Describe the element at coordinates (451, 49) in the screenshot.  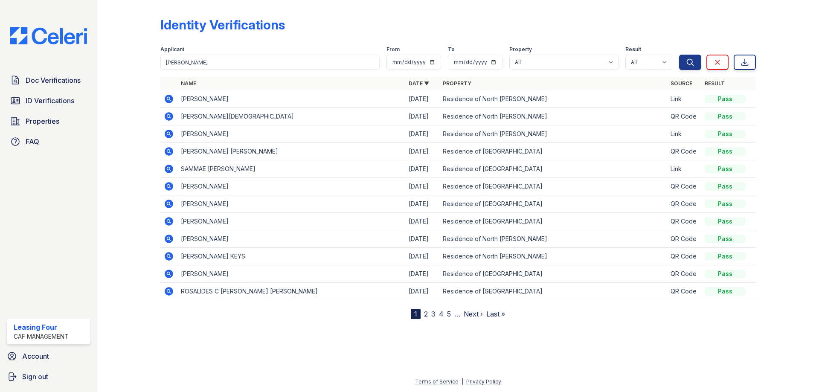
I see `label: To` at that location.